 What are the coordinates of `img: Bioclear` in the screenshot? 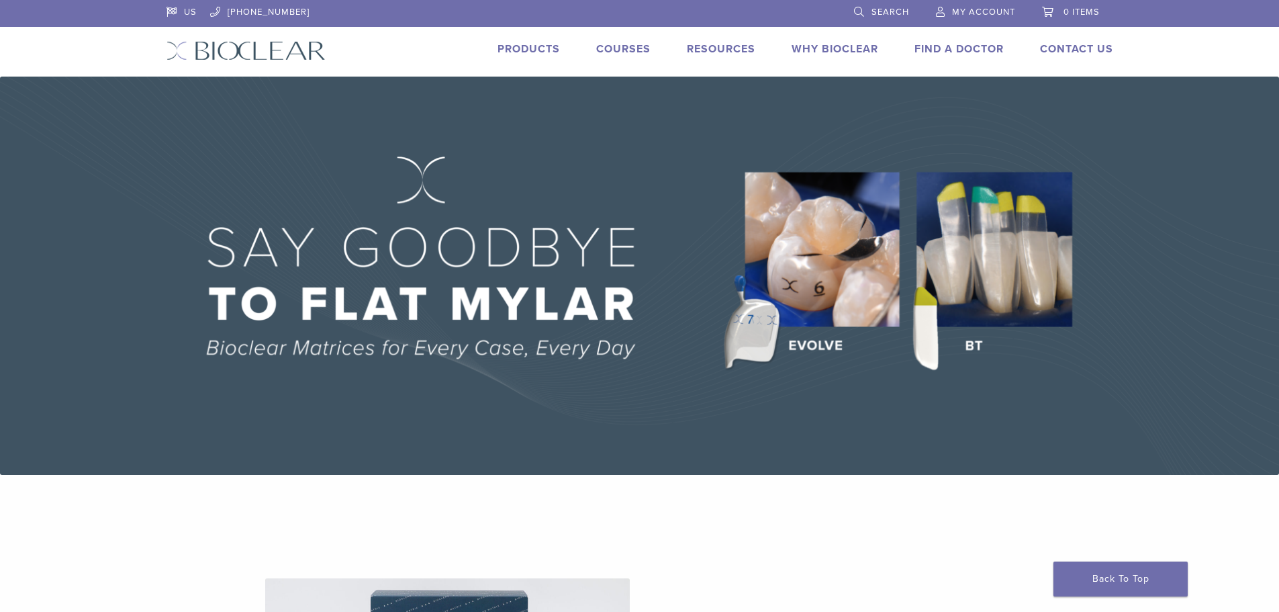 It's located at (246, 50).